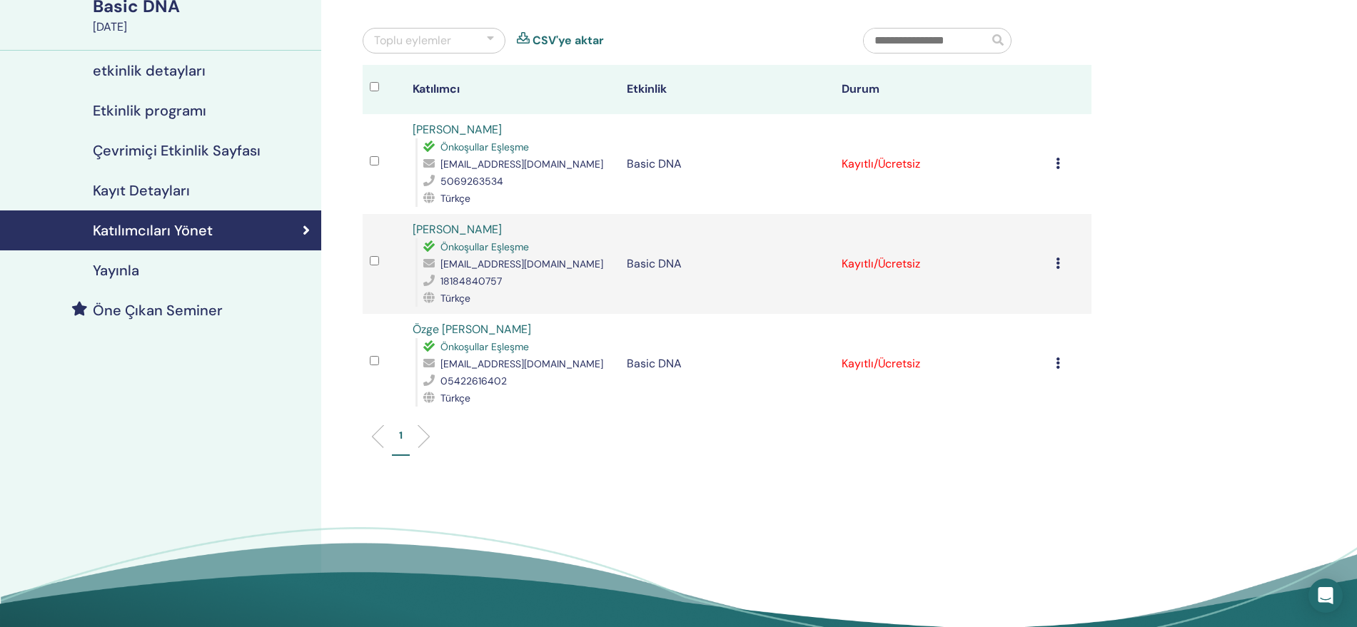 The image size is (1357, 627). Describe the element at coordinates (153, 231) in the screenshot. I see `h4: Katılımcıları Yönet` at that location.